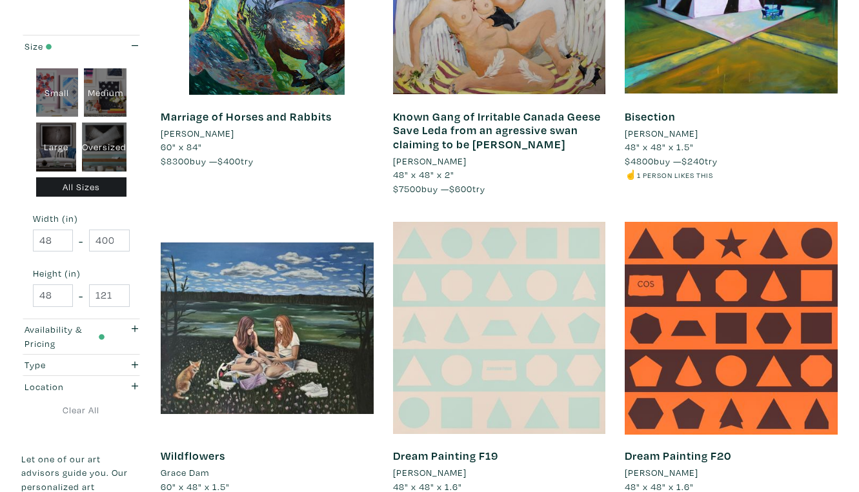 The image size is (859, 492). What do you see at coordinates (678, 456) in the screenshot?
I see `a: Dream Painting F20` at bounding box center [678, 456].